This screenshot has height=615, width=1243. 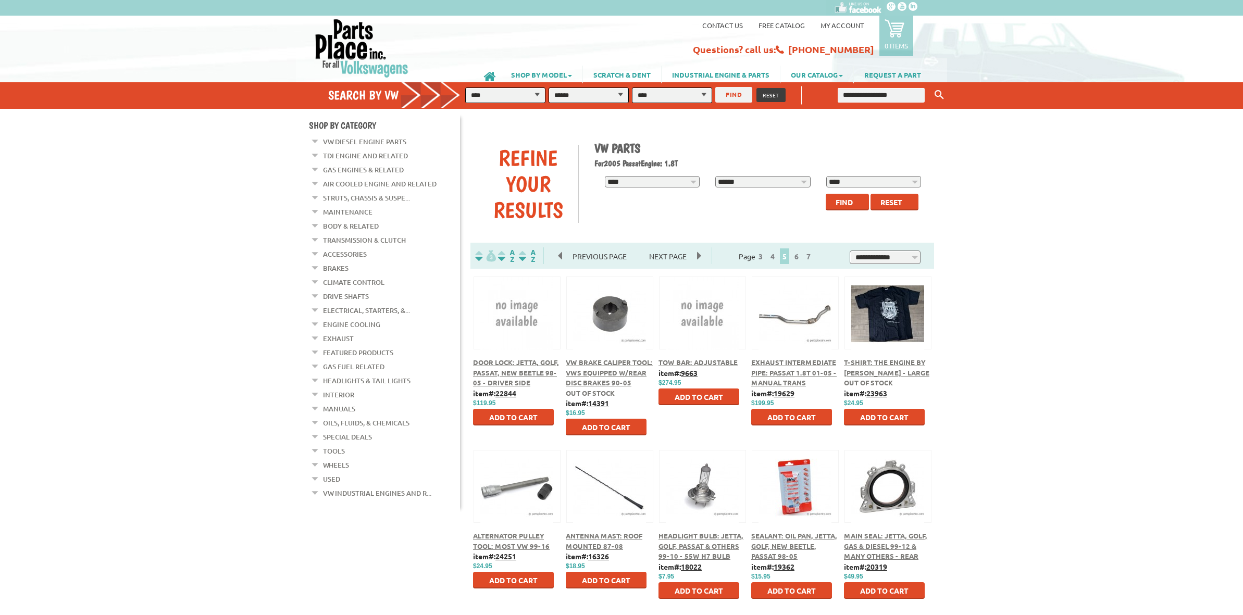 What do you see at coordinates (895, 202) in the screenshot?
I see `button: Reset` at bounding box center [895, 202].